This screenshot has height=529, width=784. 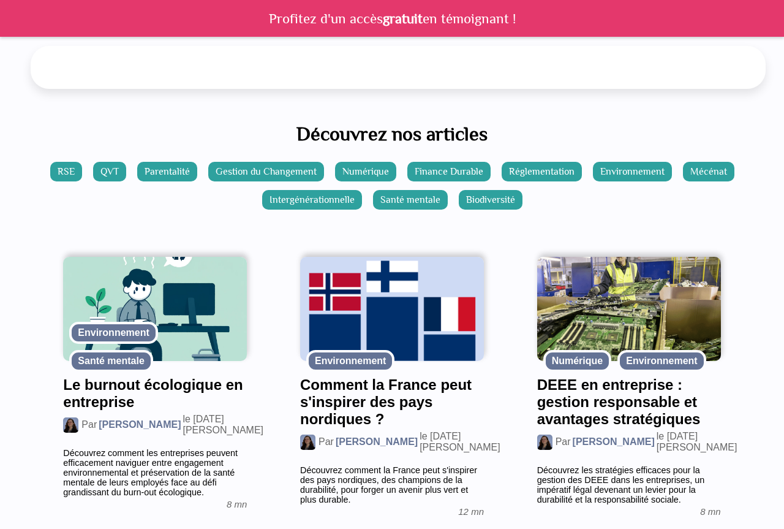 What do you see at coordinates (491, 200) in the screenshot?
I see `a: Biodiversité` at bounding box center [491, 200].